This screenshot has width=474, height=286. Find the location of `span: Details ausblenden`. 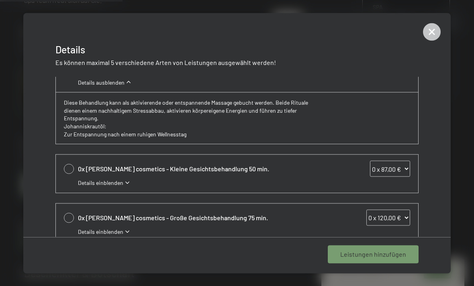

span: Details ausblenden is located at coordinates (101, 82).